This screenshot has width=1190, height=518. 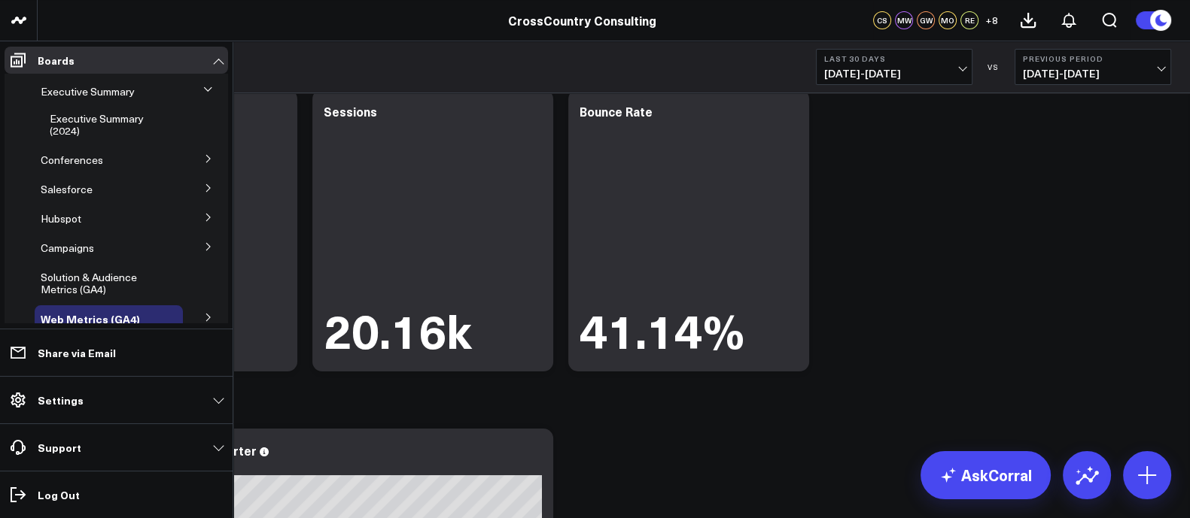 I want to click on div: GW, so click(x=925, y=20).